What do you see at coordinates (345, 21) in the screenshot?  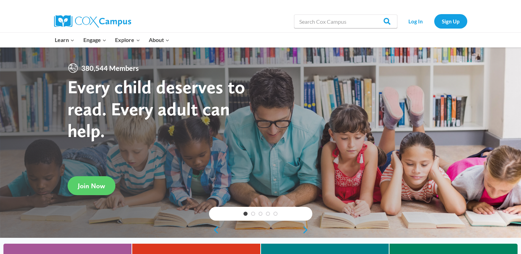 I see `input: Search Cox Campus` at bounding box center [345, 21].